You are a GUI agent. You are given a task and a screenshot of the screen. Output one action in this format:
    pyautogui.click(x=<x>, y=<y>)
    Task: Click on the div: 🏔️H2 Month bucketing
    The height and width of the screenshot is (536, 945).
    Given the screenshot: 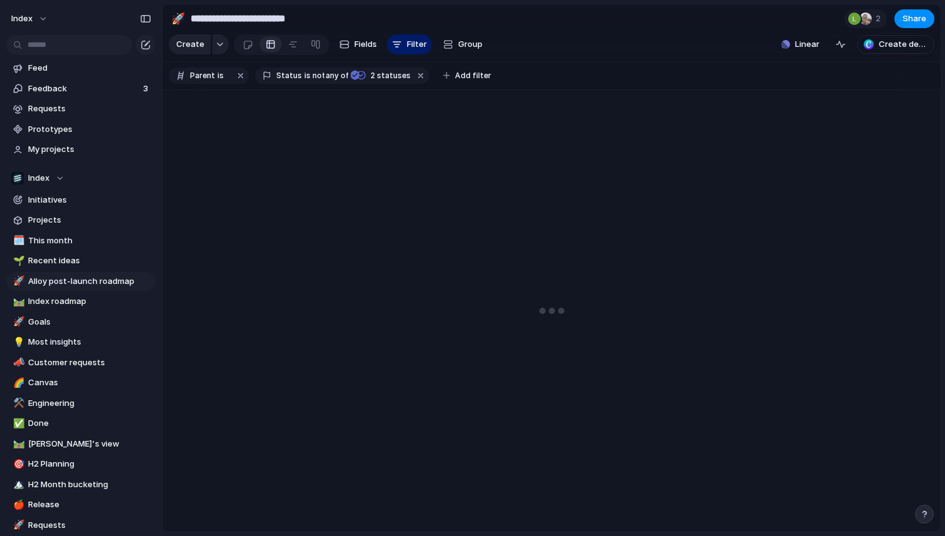 What is the action you would take?
    pyautogui.click(x=81, y=484)
    